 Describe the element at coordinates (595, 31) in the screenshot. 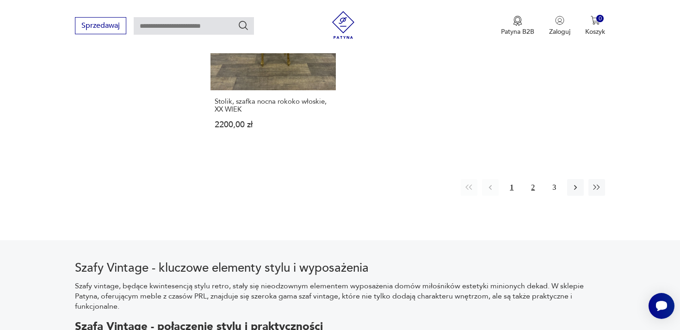

I see `p: Koszyk` at that location.